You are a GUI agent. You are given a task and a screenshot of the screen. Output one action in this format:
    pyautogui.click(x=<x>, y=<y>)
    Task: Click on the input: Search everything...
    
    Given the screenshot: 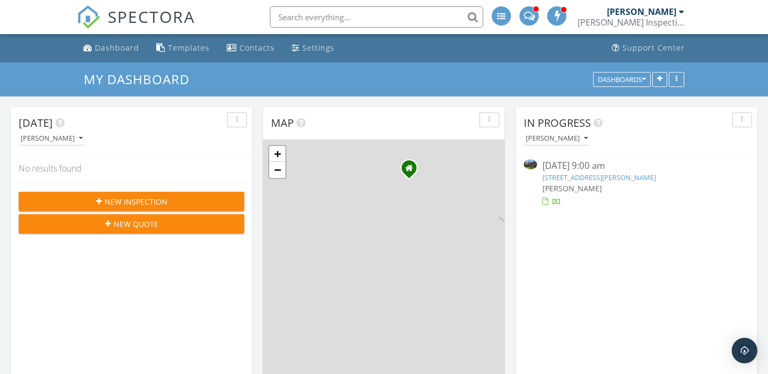 What is the action you would take?
    pyautogui.click(x=377, y=17)
    